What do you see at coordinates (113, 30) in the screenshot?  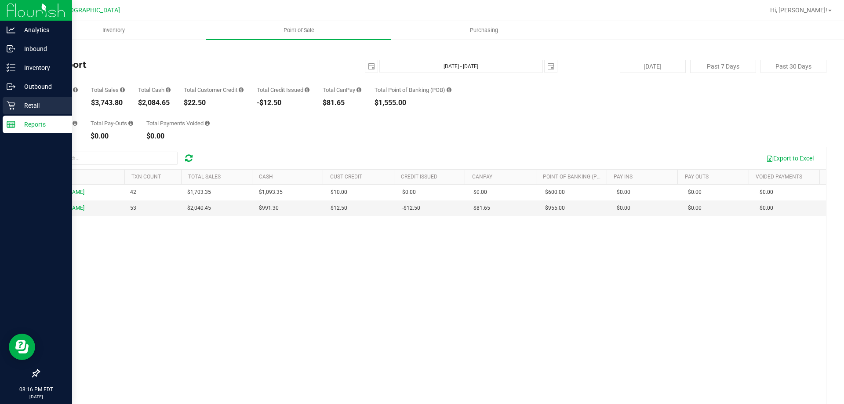 I see `a: Inventory` at bounding box center [113, 30].